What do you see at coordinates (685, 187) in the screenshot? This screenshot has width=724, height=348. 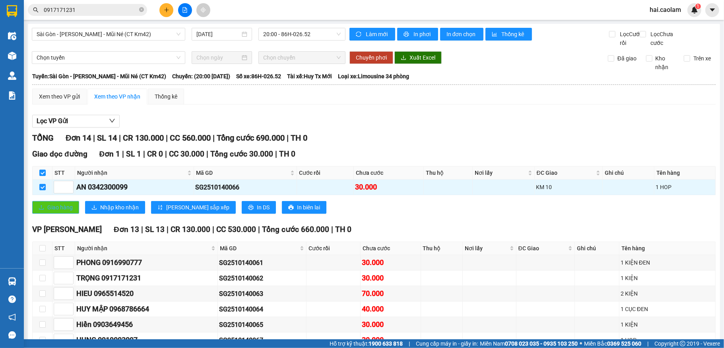 I see `div: 1 HOP` at bounding box center [685, 187].